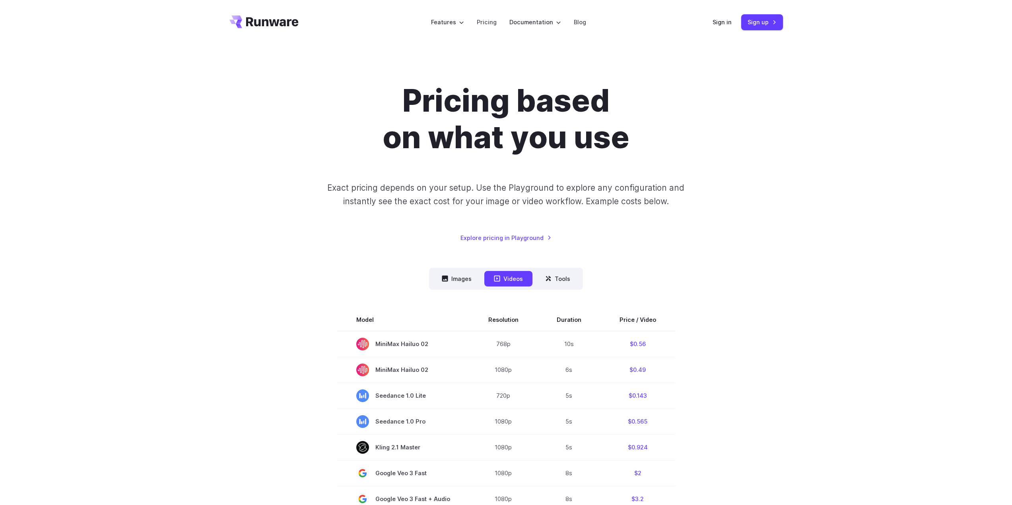 This screenshot has width=1012, height=505. I want to click on h1: Pricing based on what you use, so click(506, 119).